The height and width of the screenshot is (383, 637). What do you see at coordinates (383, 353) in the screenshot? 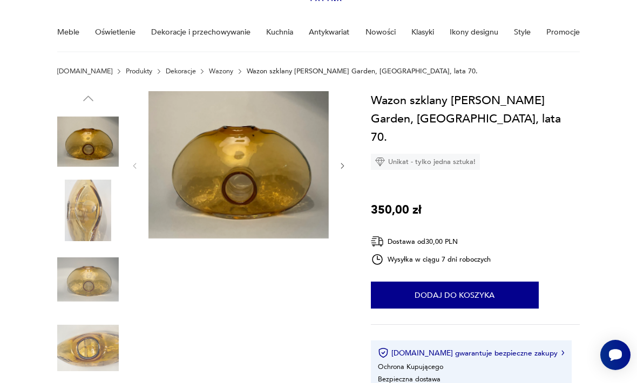
I see `img: Ikona certyfikatu` at bounding box center [383, 353].